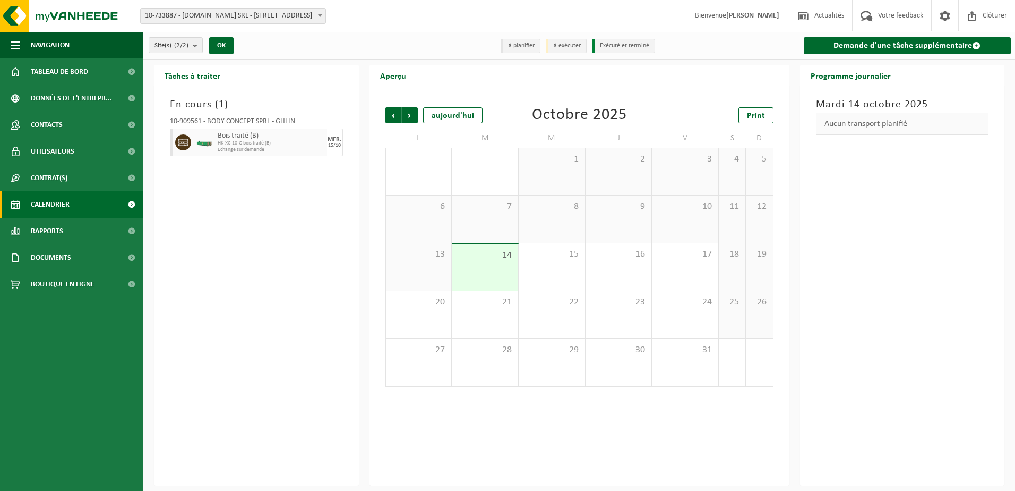 This screenshot has height=491, width=1015. What do you see at coordinates (271, 143) in the screenshot?
I see `span: HK-XC-10-G bois traité (B)` at bounding box center [271, 143].